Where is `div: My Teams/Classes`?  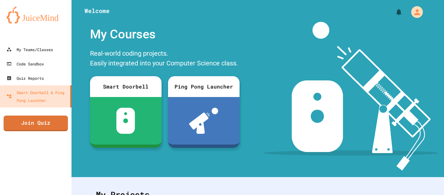 div: My Teams/Classes is located at coordinates (30, 49).